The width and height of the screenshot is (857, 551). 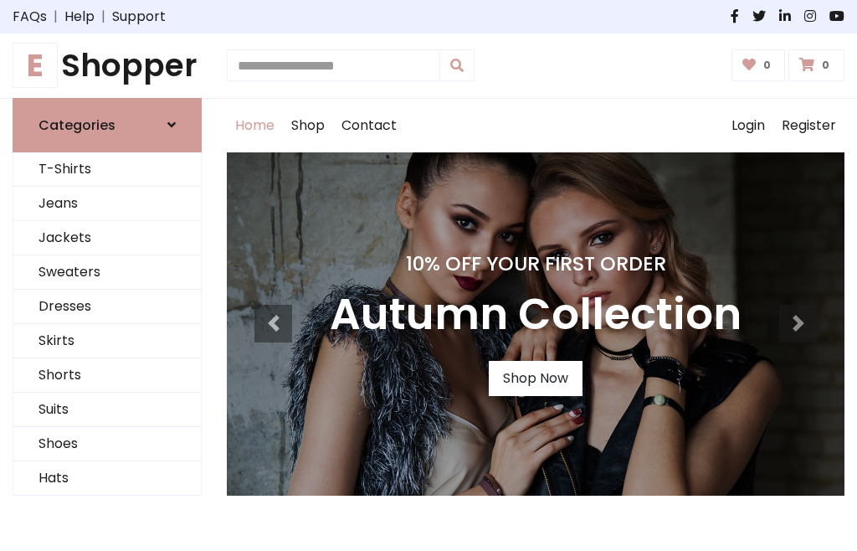 I want to click on a: Dresses, so click(x=107, y=306).